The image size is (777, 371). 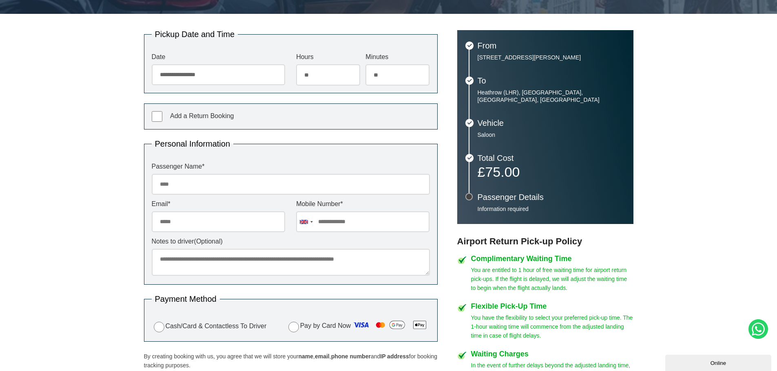 I want to click on h3: From, so click(x=551, y=46).